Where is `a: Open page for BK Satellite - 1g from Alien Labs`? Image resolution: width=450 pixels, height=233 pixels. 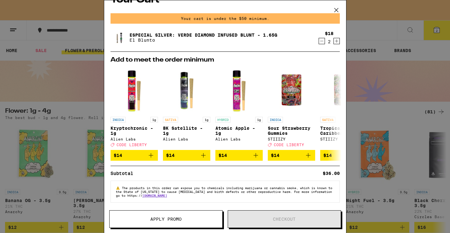
a: Open page for BK Satellite - 1g from Alien Labs is located at coordinates (186, 108).